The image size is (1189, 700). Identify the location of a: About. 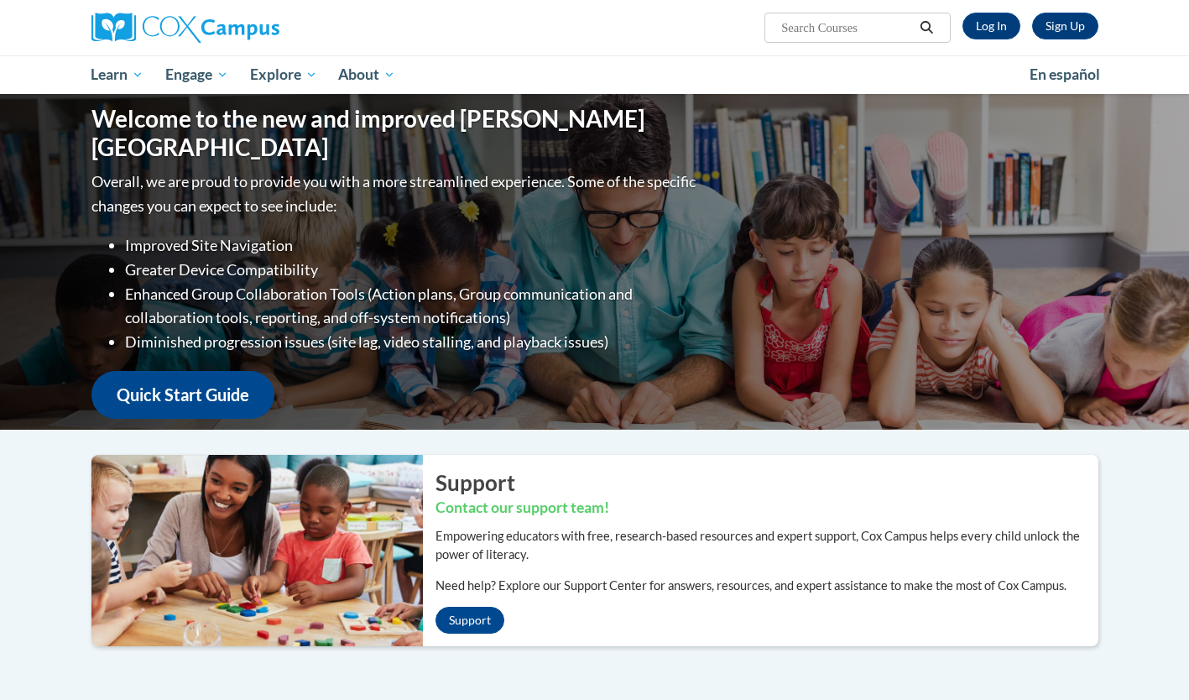
(367, 75).